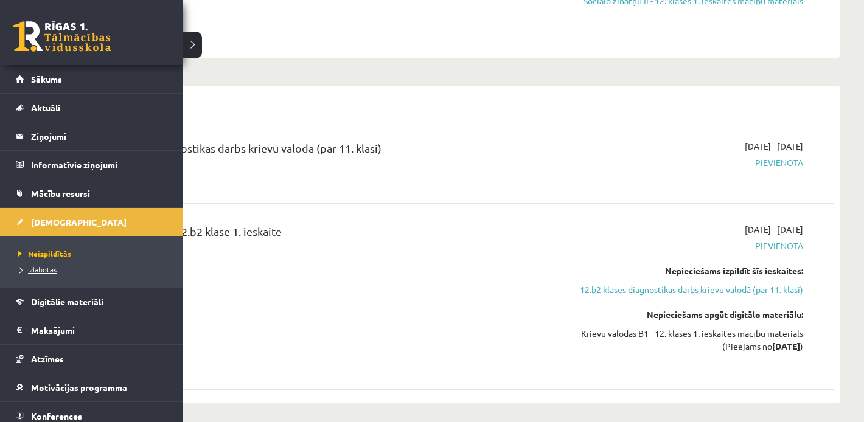  Describe the element at coordinates (92, 254) in the screenshot. I see `a: Neizpildītās` at that location.